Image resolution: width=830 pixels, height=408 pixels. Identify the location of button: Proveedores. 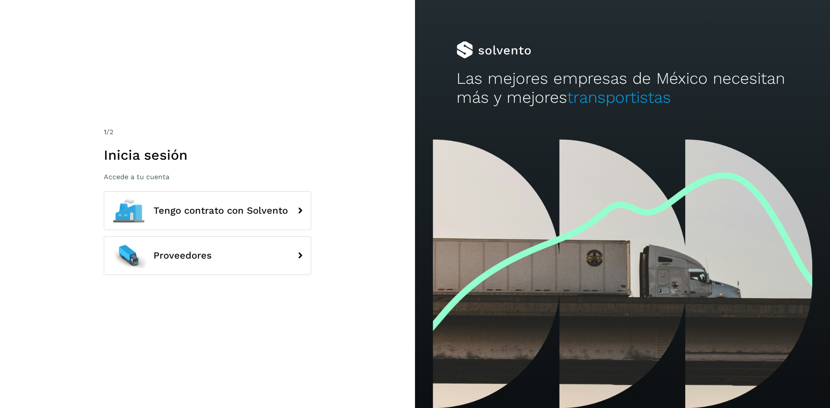
(207, 256).